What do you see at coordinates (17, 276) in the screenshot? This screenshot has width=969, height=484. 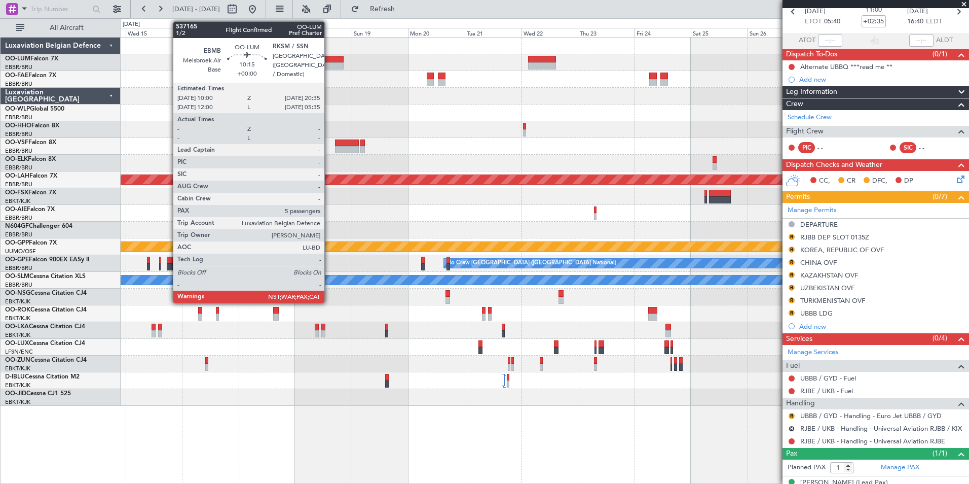 I see `span: OO-SLM` at bounding box center [17, 276].